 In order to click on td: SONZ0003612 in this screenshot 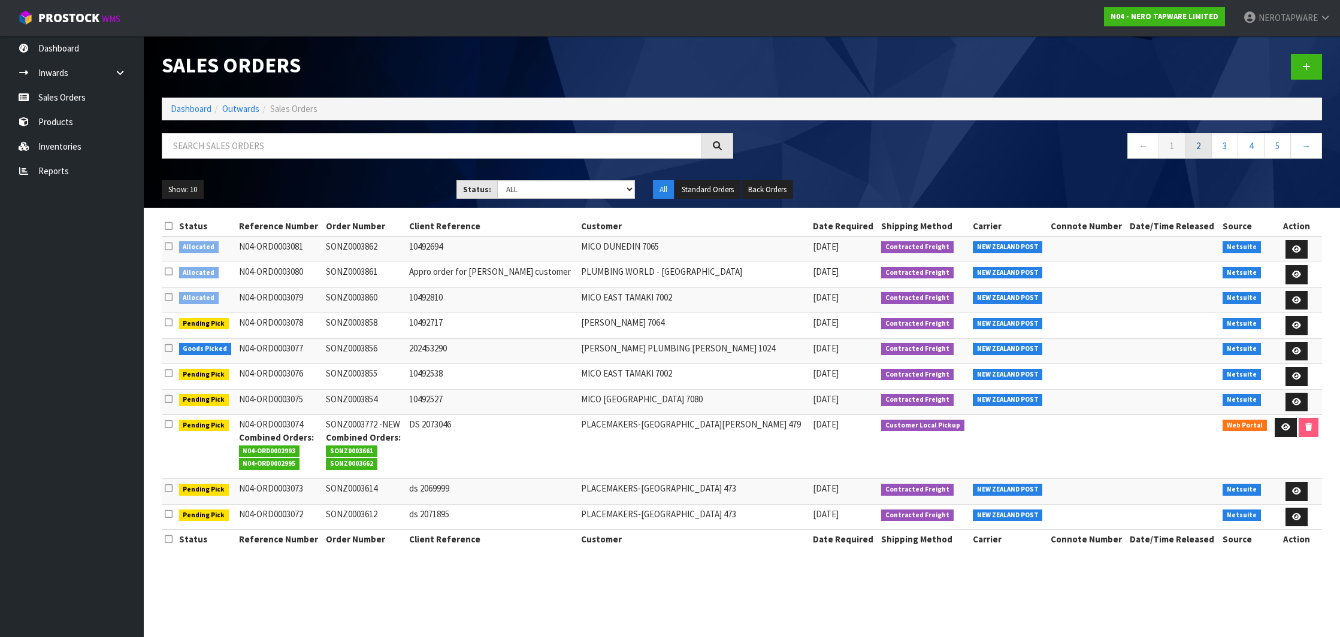, I will do `click(364, 517)`.